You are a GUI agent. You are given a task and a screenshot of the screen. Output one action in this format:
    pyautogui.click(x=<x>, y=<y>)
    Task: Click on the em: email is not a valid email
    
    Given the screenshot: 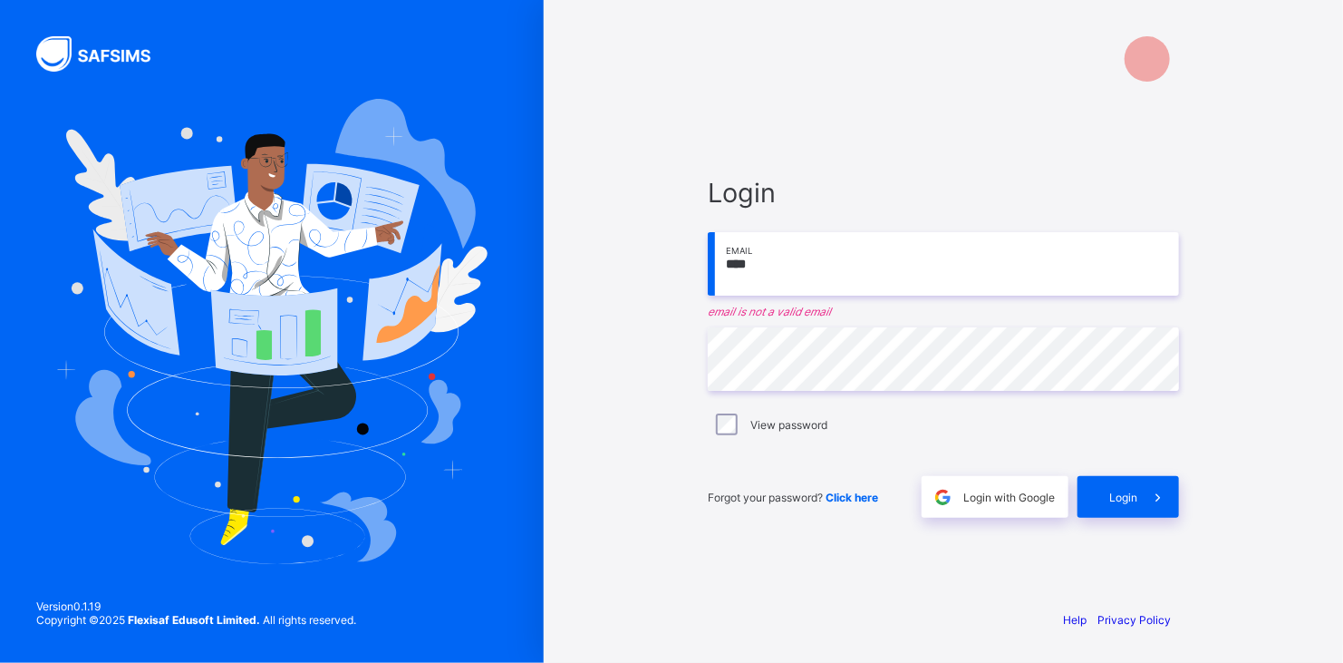 What is the action you would take?
    pyautogui.click(x=944, y=311)
    